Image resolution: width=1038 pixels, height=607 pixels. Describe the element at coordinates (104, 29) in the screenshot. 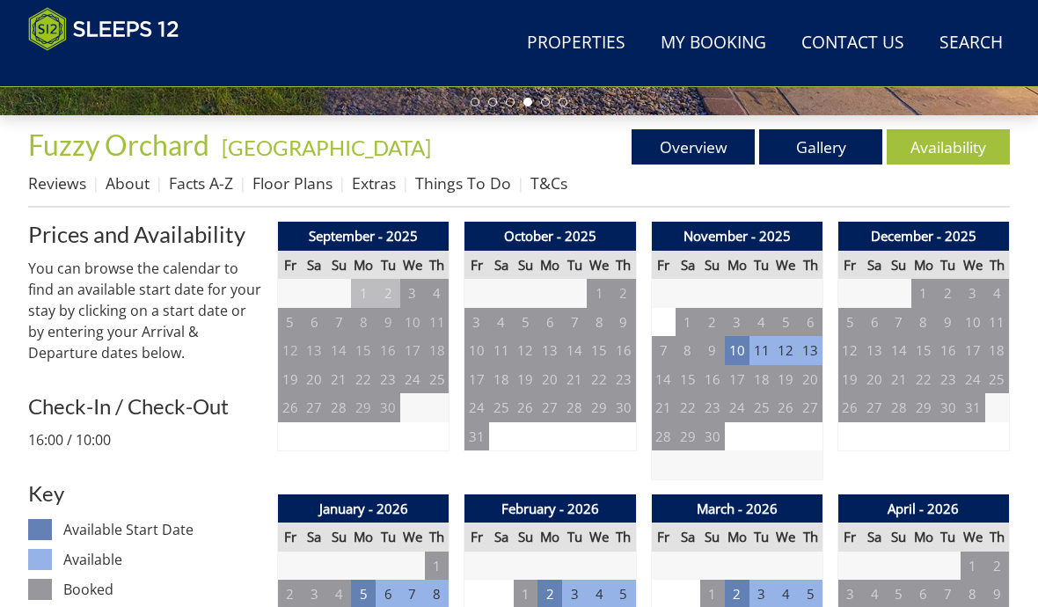

I see `img: Sleeps 12` at that location.